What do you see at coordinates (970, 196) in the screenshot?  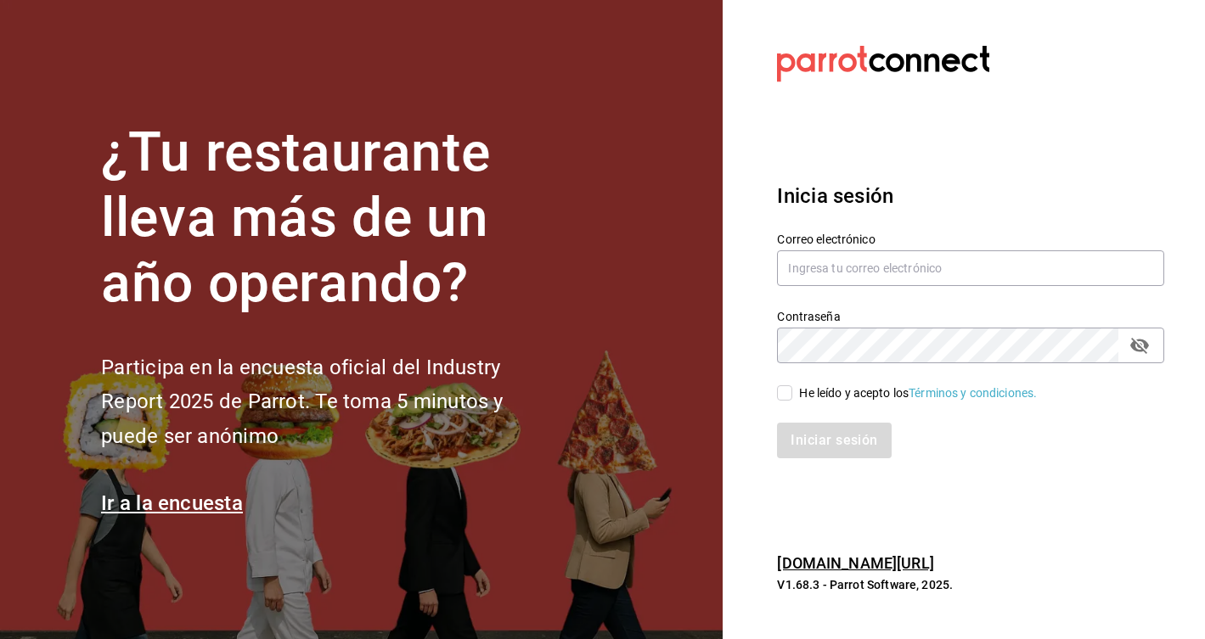 I see `h3: Inicia sesión` at bounding box center [970, 196].